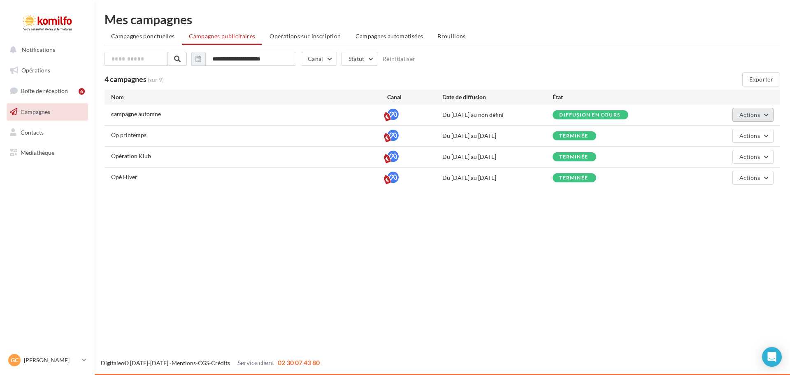 This screenshot has width=790, height=375. What do you see at coordinates (415, 97) in the screenshot?
I see `div: Canal` at bounding box center [415, 97].